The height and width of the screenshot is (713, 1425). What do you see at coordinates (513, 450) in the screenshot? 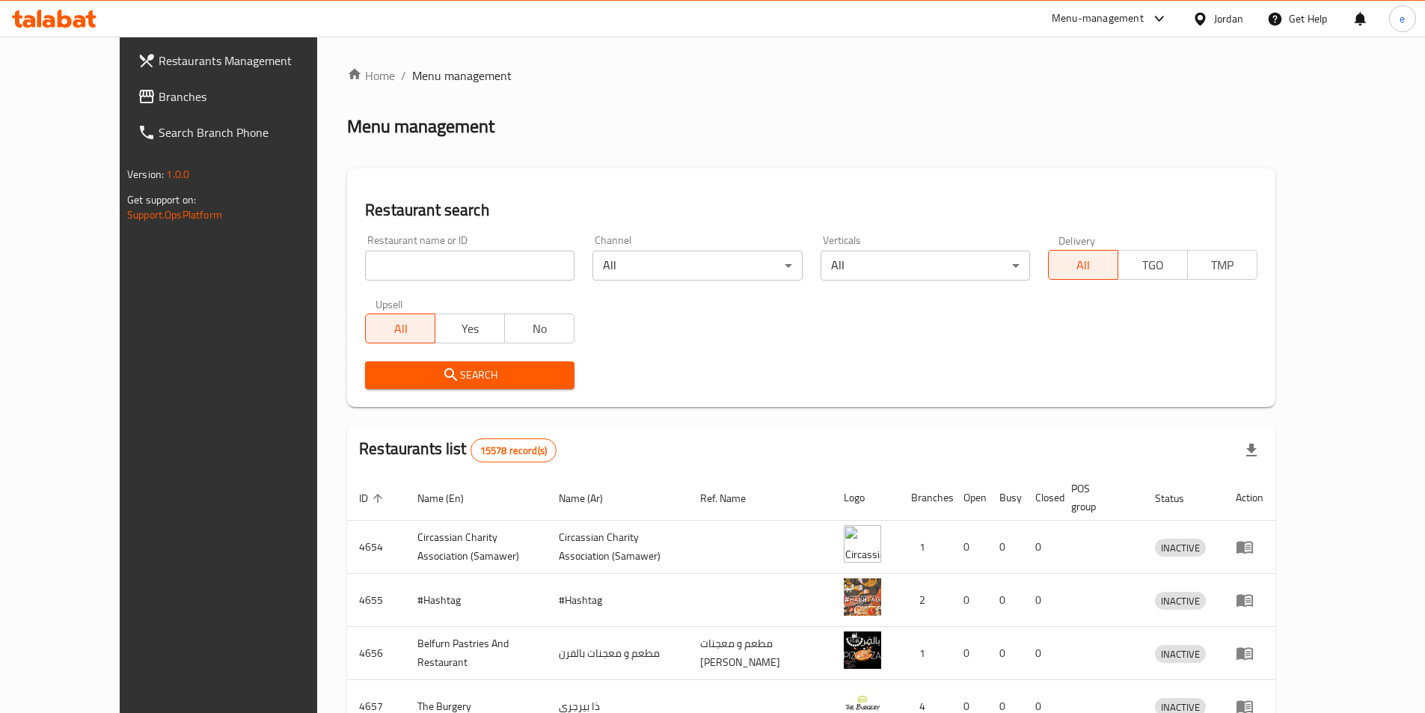
I see `div: Total records count` at bounding box center [513, 450].